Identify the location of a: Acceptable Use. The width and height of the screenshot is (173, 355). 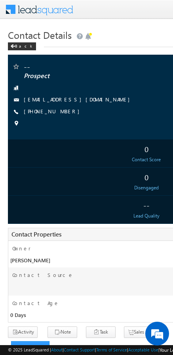
(144, 350).